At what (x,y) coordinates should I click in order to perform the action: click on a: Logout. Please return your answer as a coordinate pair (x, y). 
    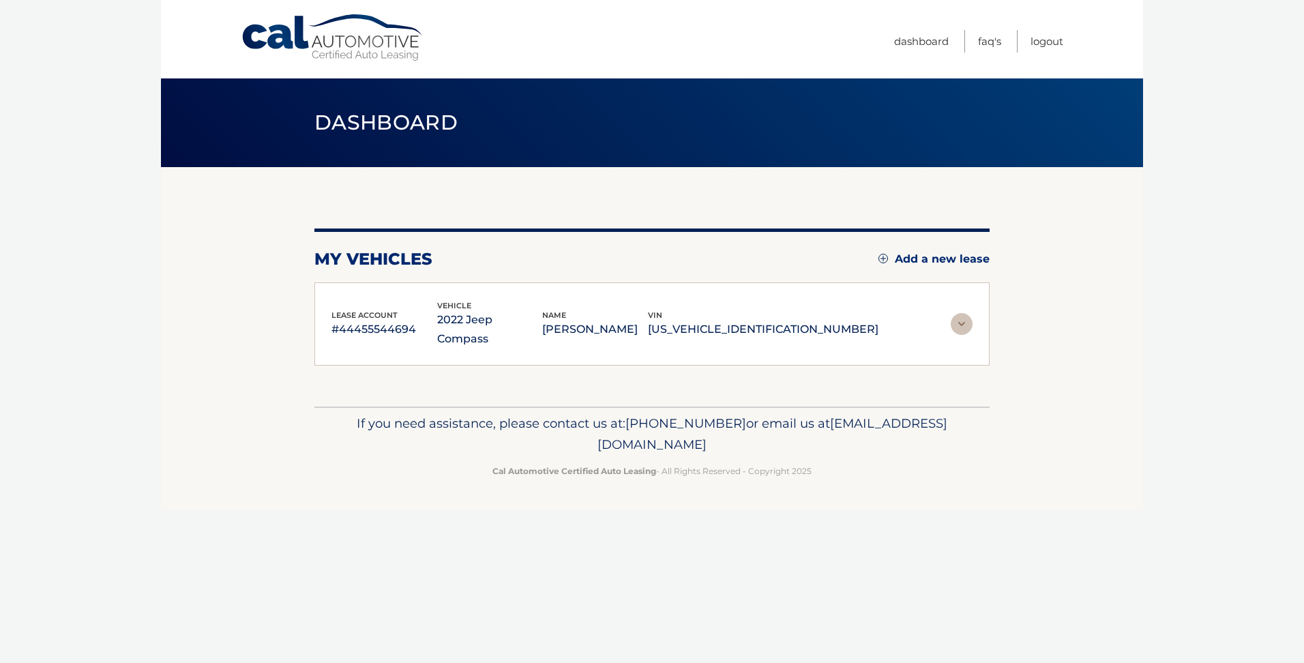
    Looking at the image, I should click on (1047, 41).